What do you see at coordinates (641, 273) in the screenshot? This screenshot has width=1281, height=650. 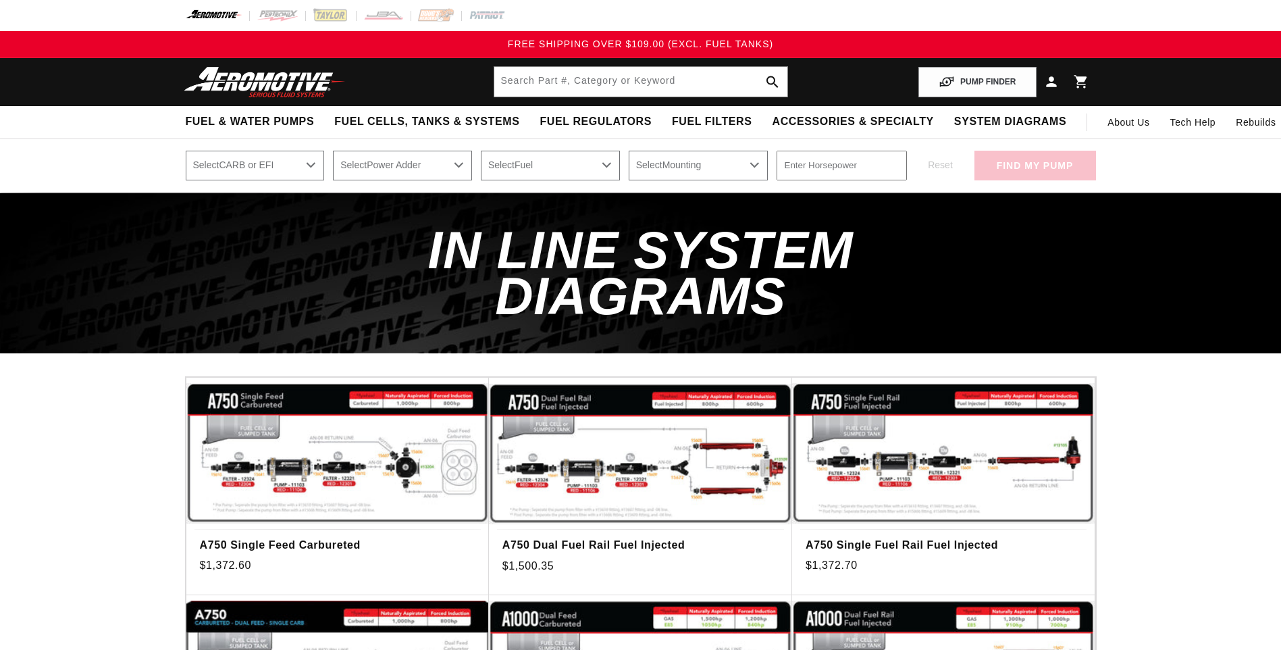 I see `span: In Line System Diagrams` at bounding box center [641, 273].